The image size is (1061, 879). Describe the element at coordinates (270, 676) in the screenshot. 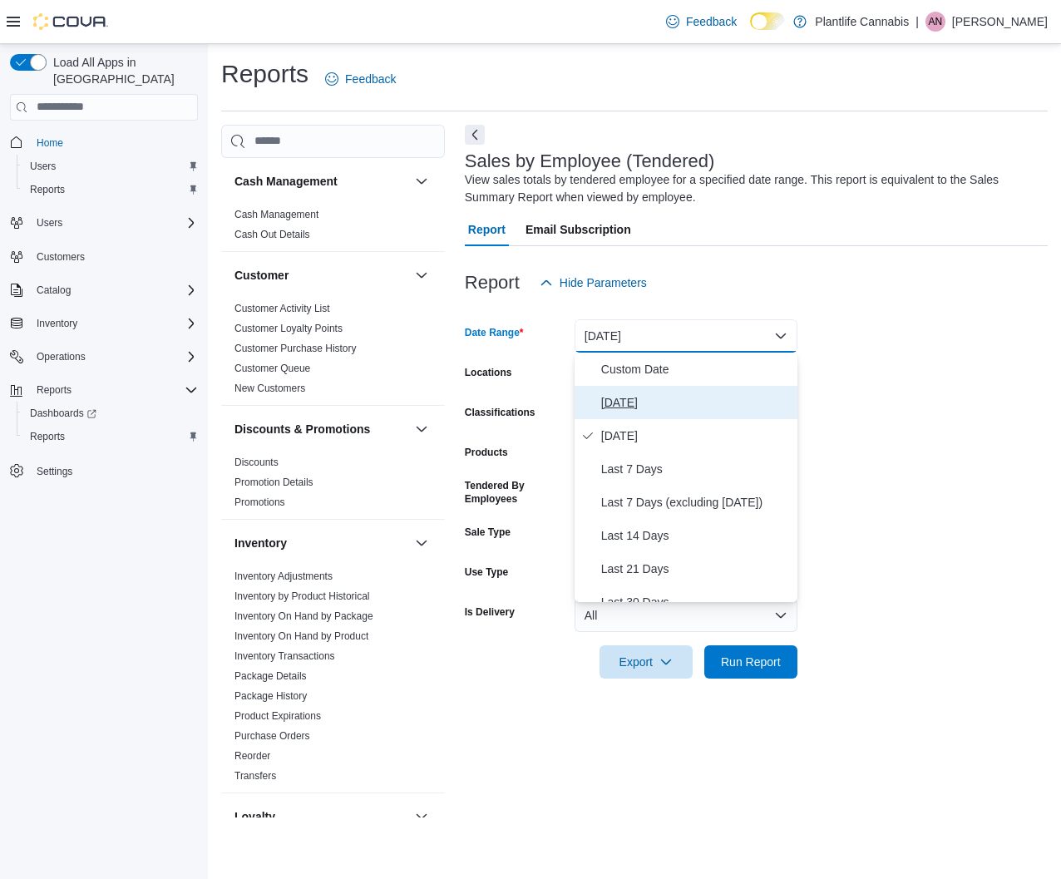

I see `span: Package Details` at that location.